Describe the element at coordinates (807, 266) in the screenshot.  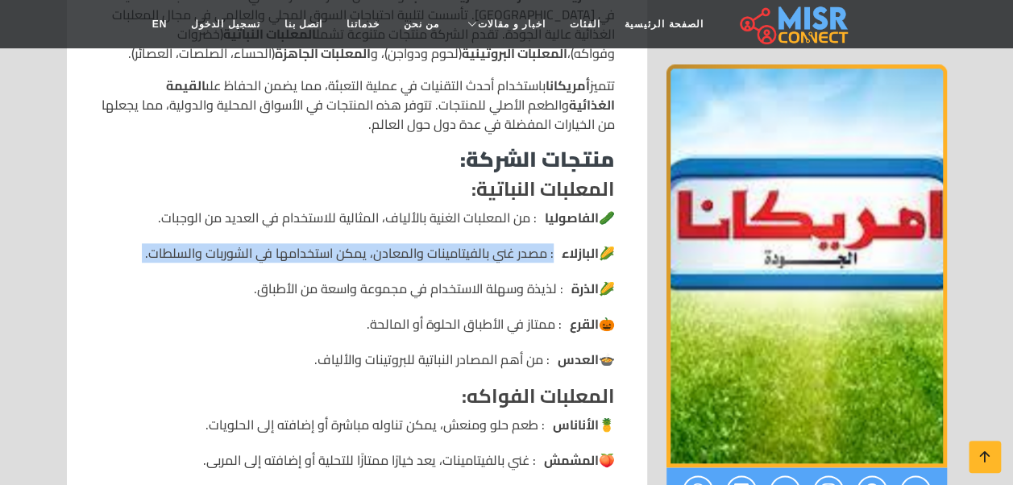
I see `img: شركة أمريكانا` at that location.